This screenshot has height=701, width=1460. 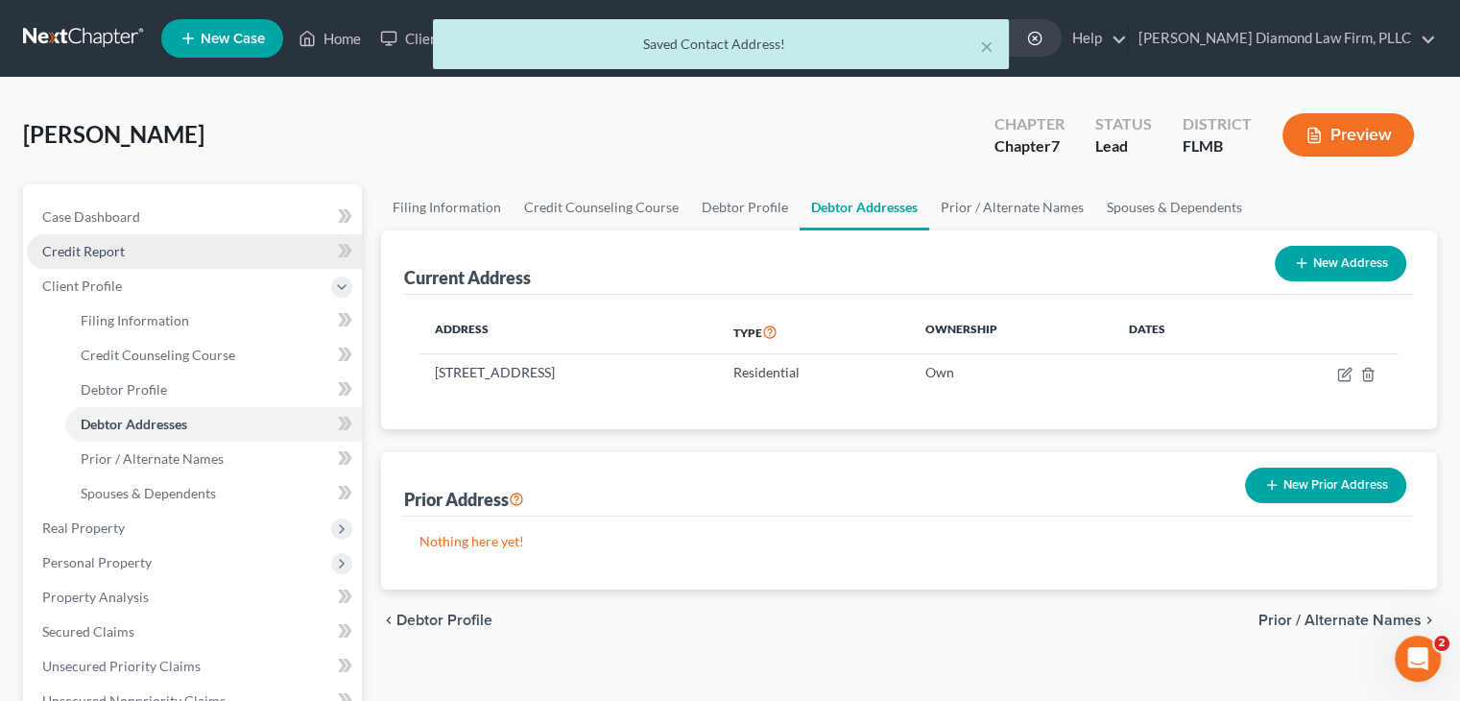 I want to click on div: Status, so click(x=1123, y=124).